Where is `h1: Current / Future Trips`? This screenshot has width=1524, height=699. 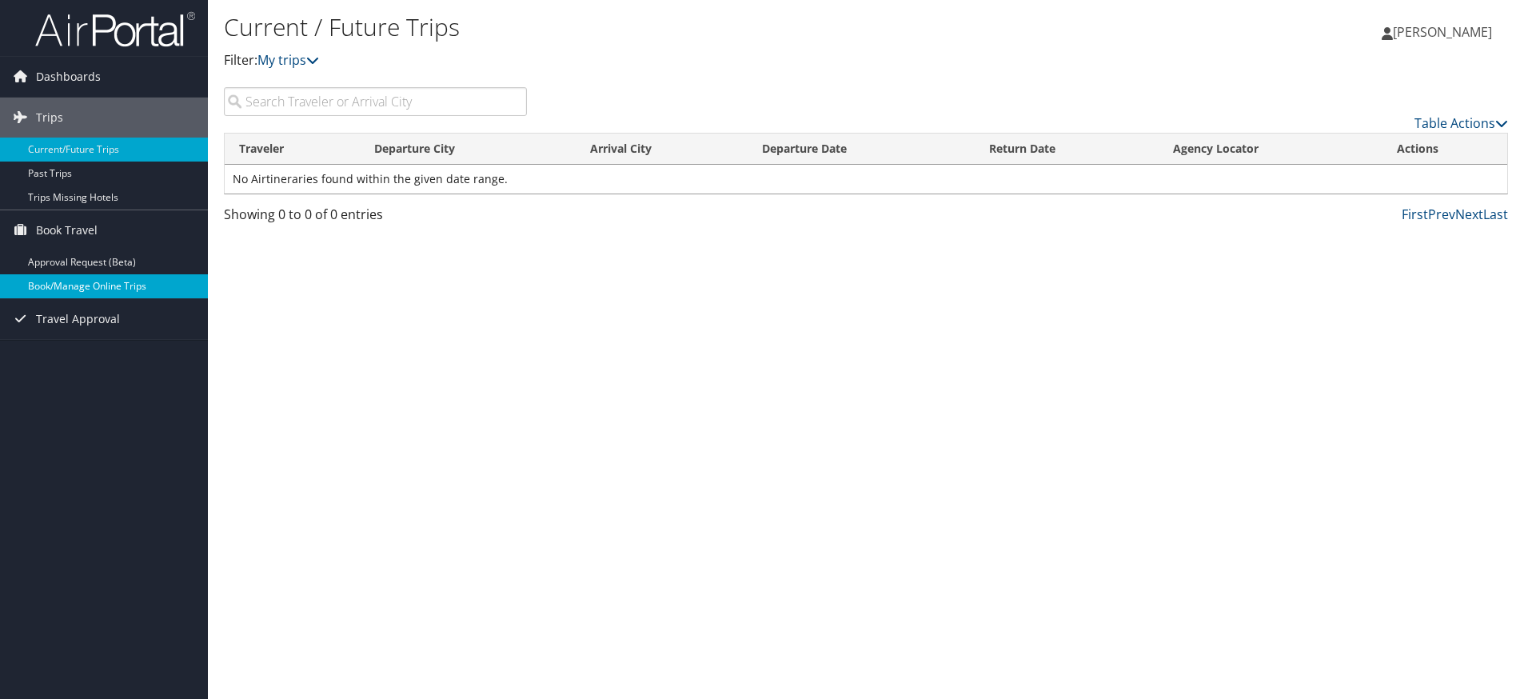 h1: Current / Future Trips is located at coordinates (652, 27).